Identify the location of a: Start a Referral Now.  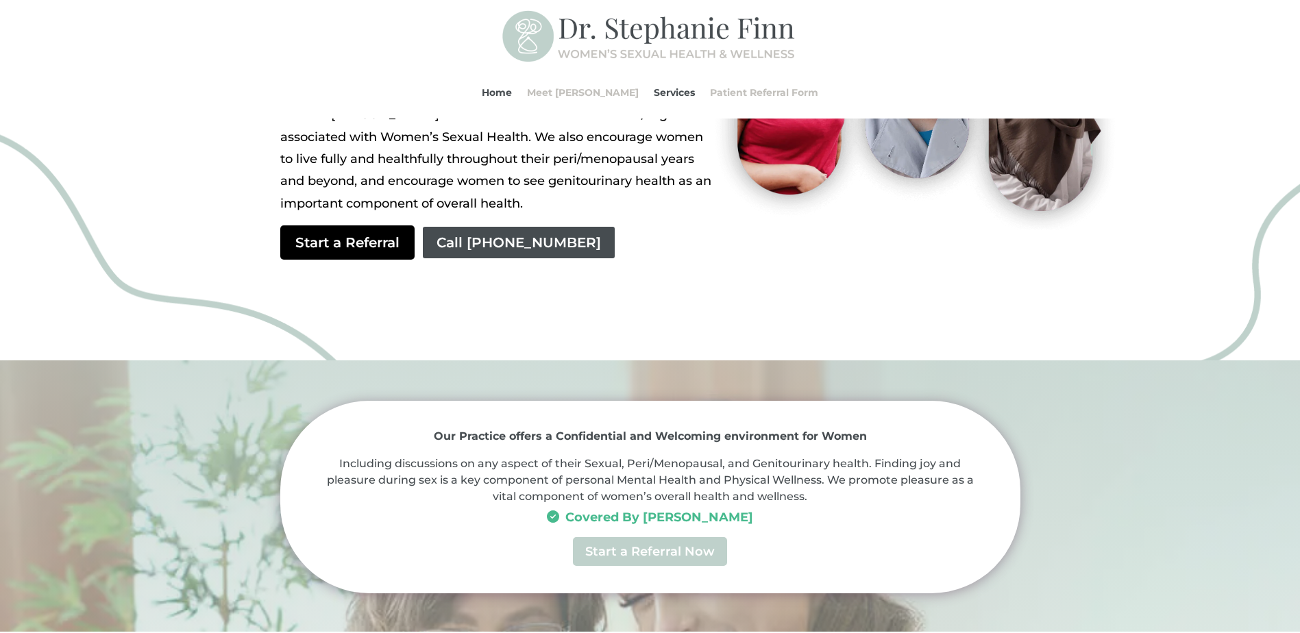
(650, 551).